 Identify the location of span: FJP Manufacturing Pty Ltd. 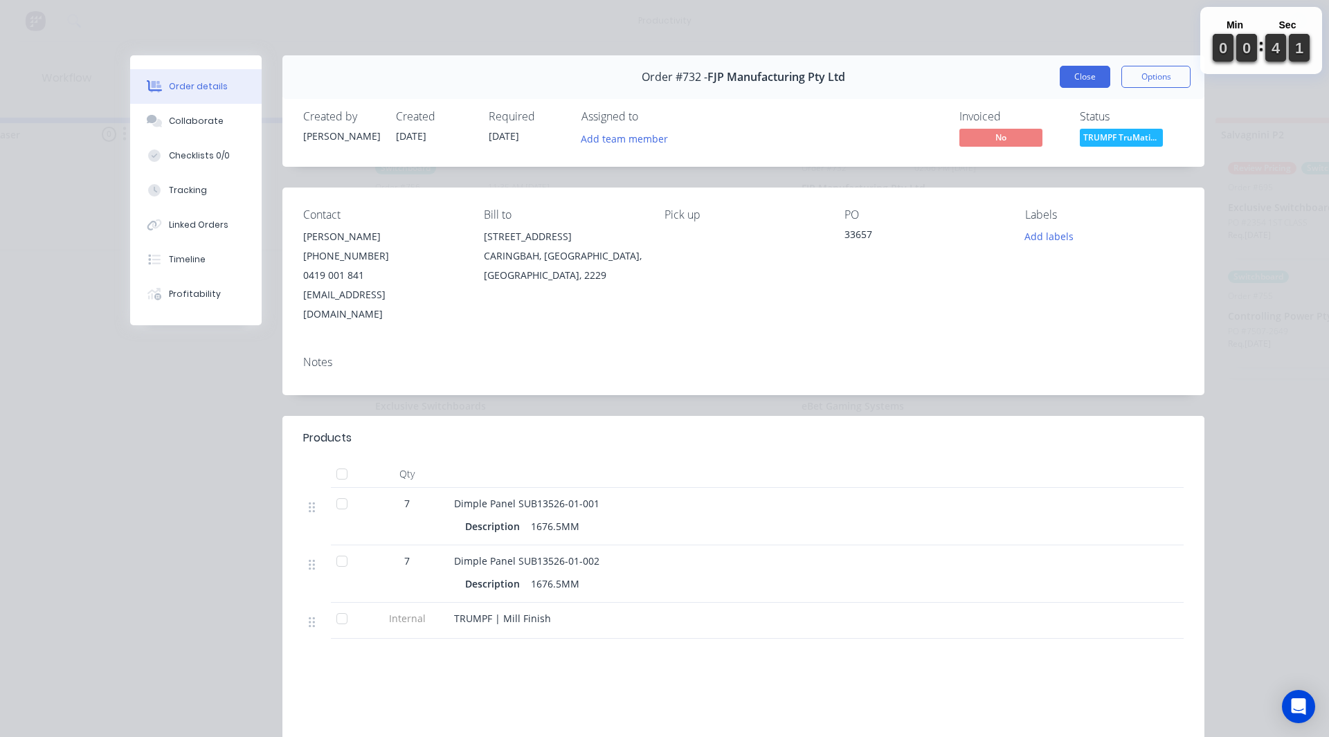
(776, 77).